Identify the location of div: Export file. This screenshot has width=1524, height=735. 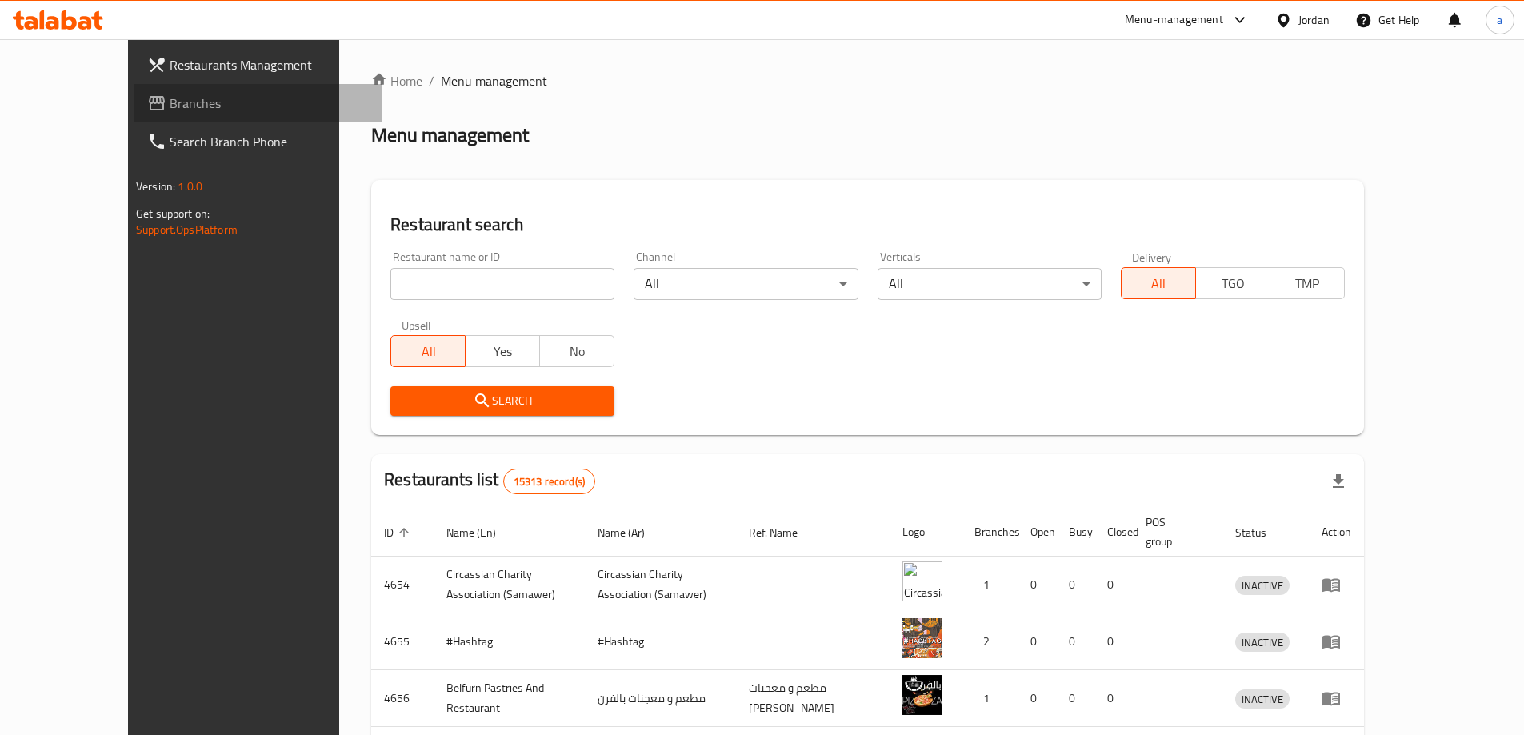
(1339, 482).